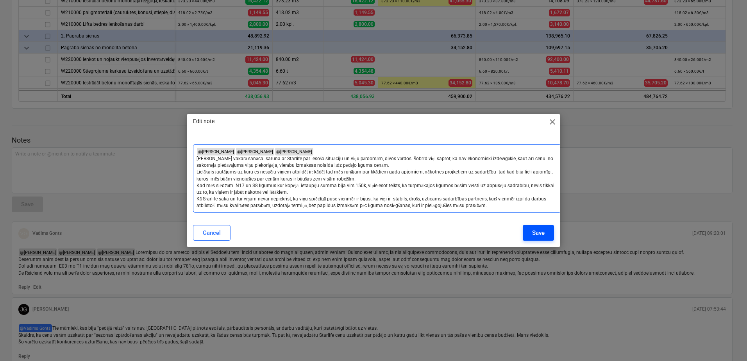 This screenshot has height=361, width=747. I want to click on span: Lielākais jautājums uz kuru es nespēju viņiem atbildēt ir: kādēļ tad mēs runājam par kkādiem gada..., so click(375, 175).